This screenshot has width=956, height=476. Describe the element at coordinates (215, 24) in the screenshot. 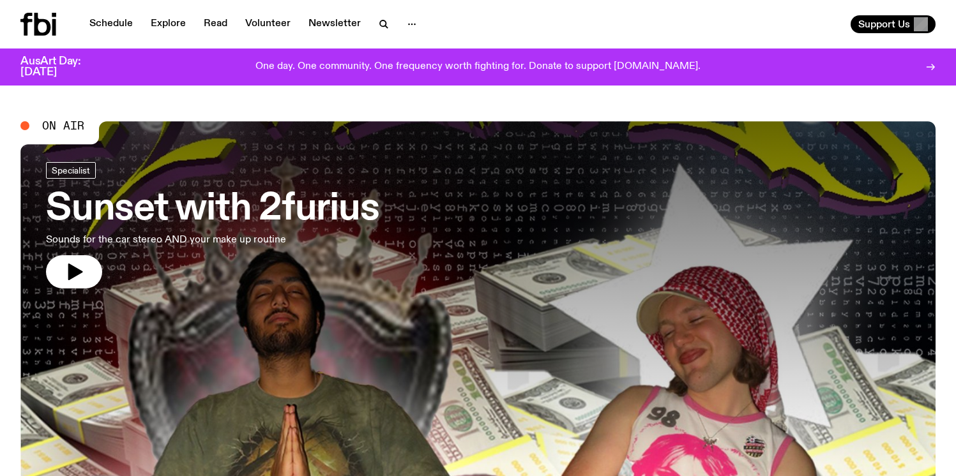

I see `a: Read` at that location.